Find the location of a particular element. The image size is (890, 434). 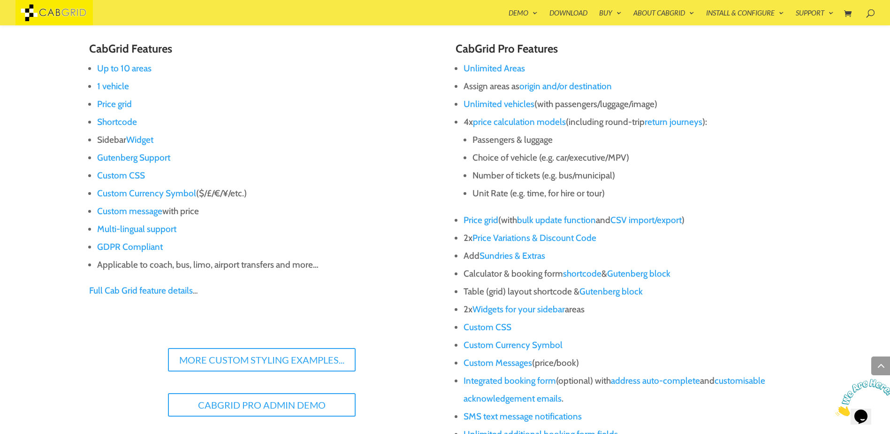

a: Unlimited Areas is located at coordinates (494, 68).